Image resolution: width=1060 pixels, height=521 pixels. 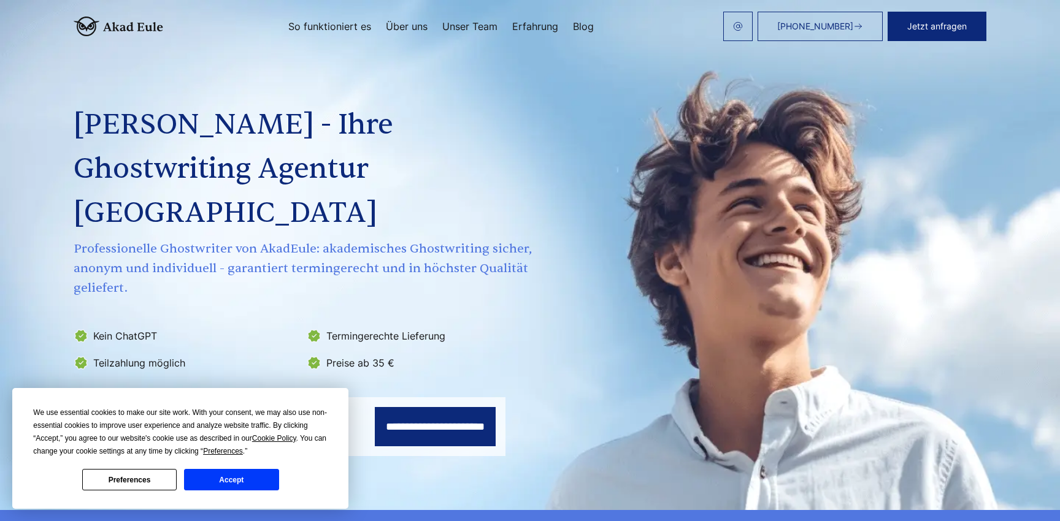 What do you see at coordinates (419, 336) in the screenshot?
I see `li: Termingerechte Lieferung` at bounding box center [419, 336].